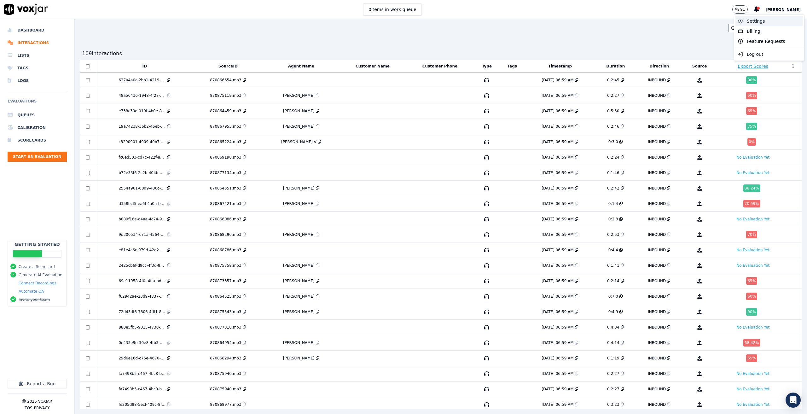  What do you see at coordinates (225, 358) in the screenshot?
I see `div: 870868294.mp3` at bounding box center [225, 358].